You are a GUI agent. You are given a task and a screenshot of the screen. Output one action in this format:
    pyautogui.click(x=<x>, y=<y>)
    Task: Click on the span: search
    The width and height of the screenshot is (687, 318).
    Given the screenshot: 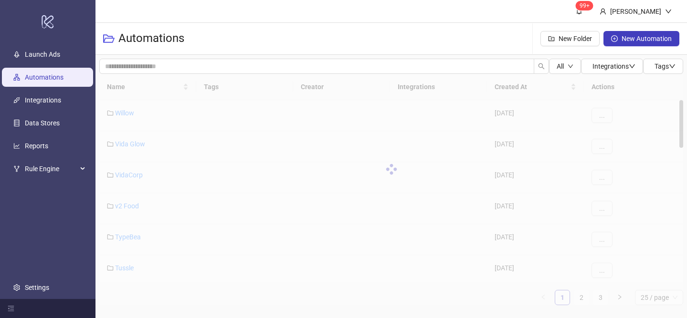 What is the action you would take?
    pyautogui.click(x=541, y=66)
    